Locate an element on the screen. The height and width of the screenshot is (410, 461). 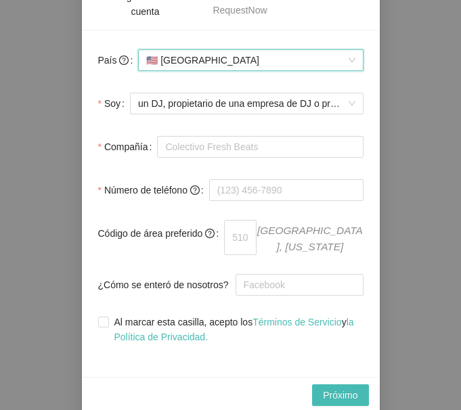
font: País is located at coordinates (108, 60).